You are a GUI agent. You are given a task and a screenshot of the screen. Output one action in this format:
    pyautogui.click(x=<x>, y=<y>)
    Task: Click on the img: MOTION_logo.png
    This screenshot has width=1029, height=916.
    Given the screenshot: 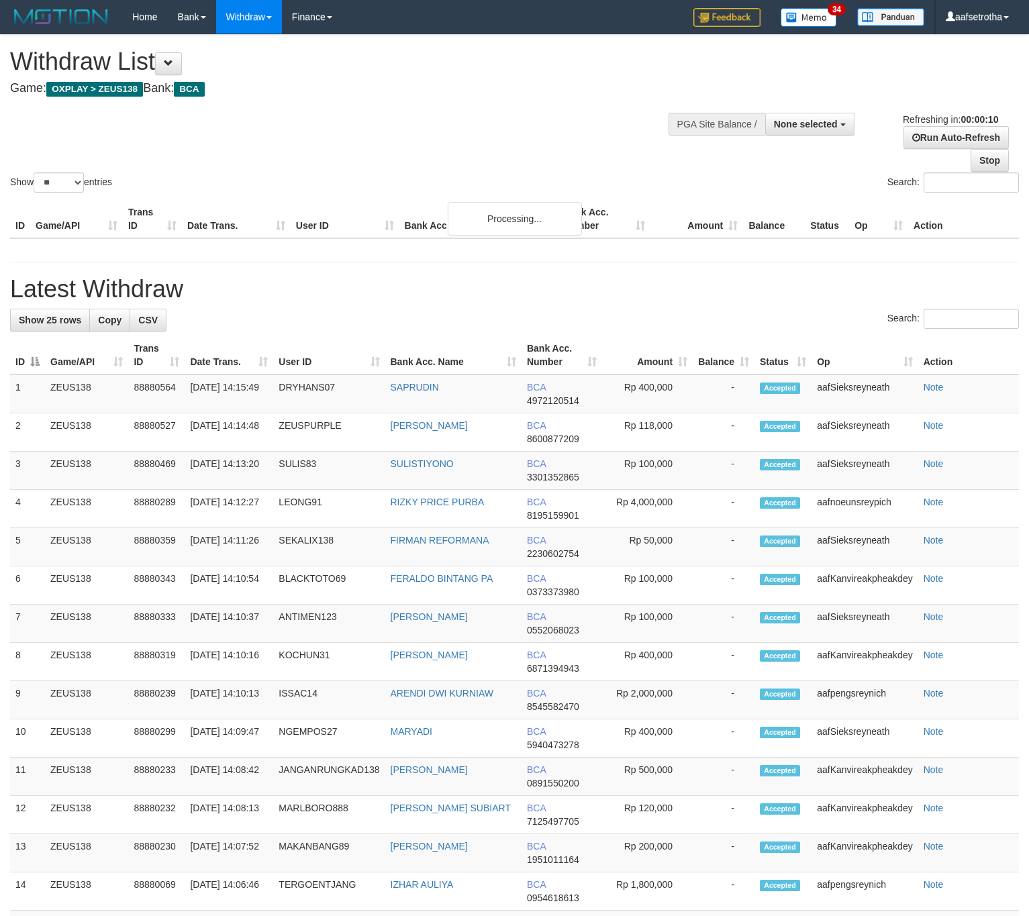 What is the action you would take?
    pyautogui.click(x=61, y=17)
    